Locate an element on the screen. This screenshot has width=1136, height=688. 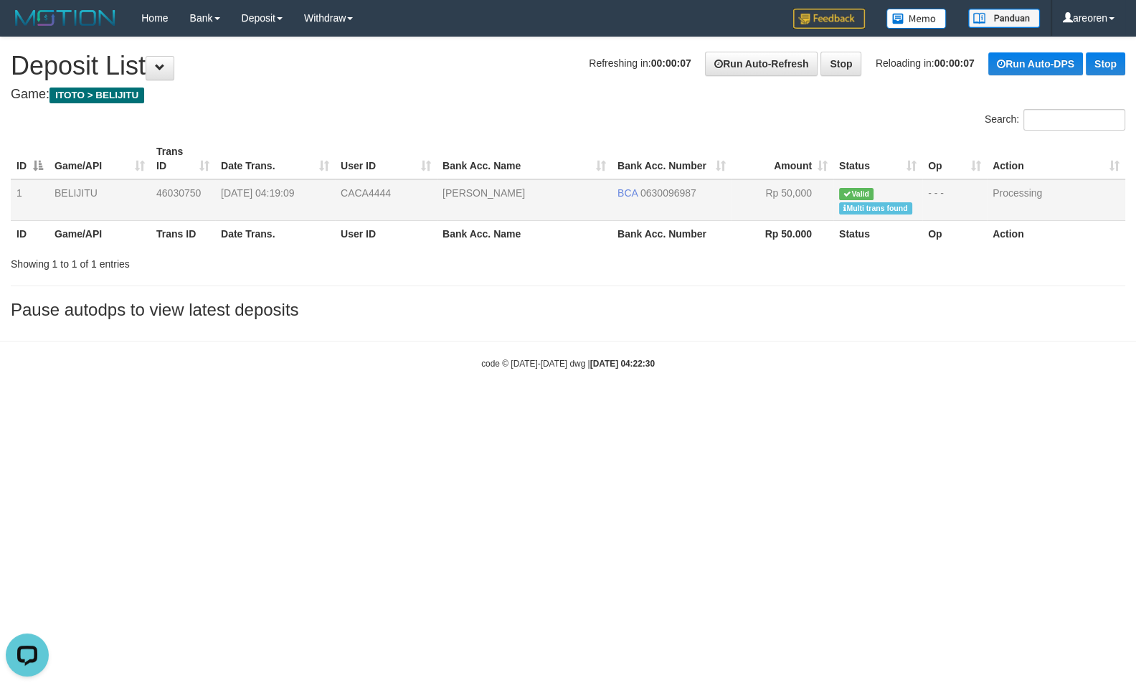
td: BELIJITU is located at coordinates (100, 200).